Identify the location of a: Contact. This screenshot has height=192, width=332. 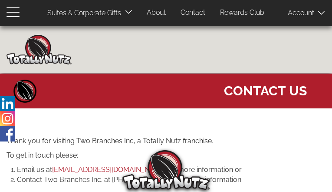
(193, 13).